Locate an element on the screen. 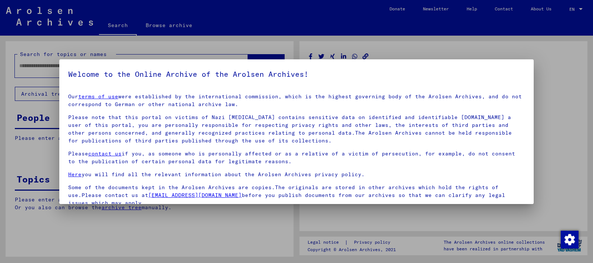 The height and width of the screenshot is (263, 593). a: terms of use is located at coordinates (98, 96).